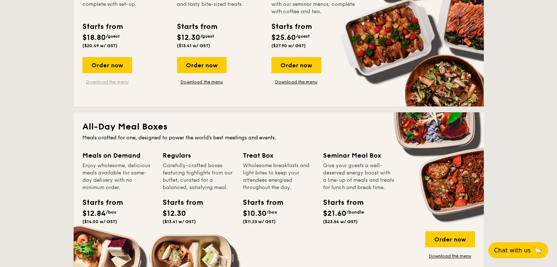 The height and width of the screenshot is (267, 557). What do you see at coordinates (355, 213) in the screenshot?
I see `span: /bundle` at bounding box center [355, 213].